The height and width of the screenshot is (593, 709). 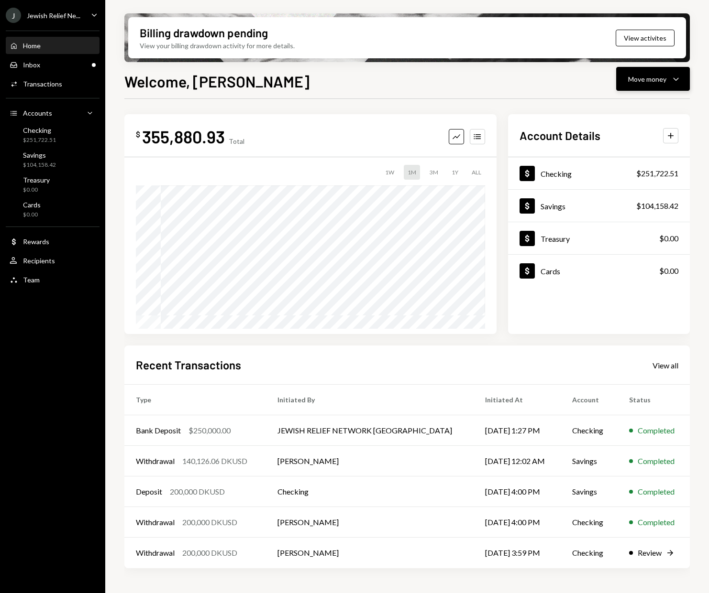 What do you see at coordinates (158, 431) in the screenshot?
I see `div: Bank Deposit` at bounding box center [158, 431].